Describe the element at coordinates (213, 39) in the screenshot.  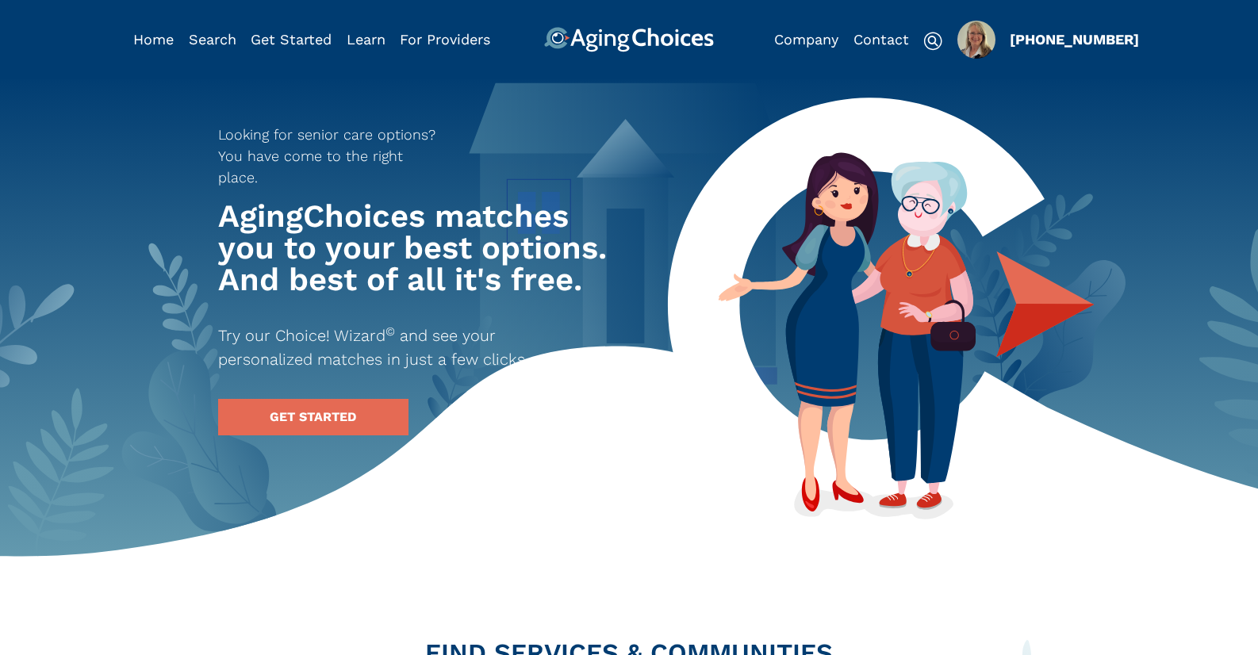
I see `a: Search` at that location.